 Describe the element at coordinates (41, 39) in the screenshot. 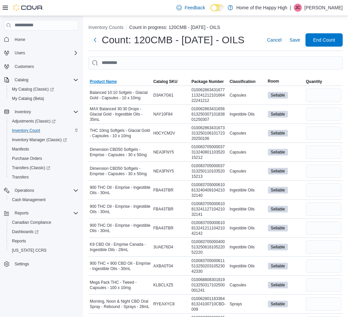

I see `button: Home` at that location.